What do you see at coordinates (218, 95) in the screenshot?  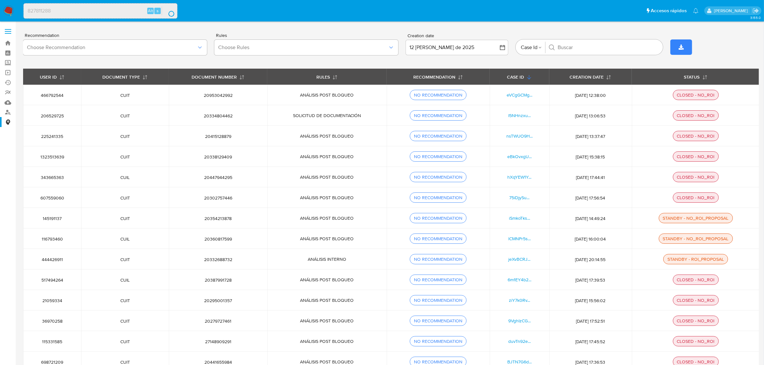 I see `span: 20953042992` at bounding box center [218, 95].